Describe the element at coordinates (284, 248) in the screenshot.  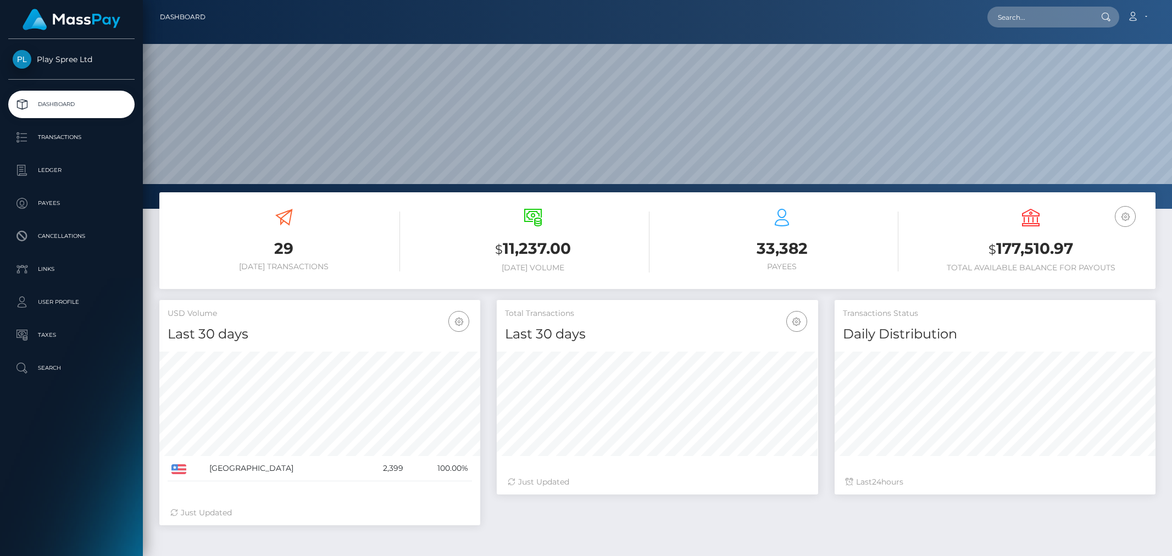
I see `h3: 29` at that location.